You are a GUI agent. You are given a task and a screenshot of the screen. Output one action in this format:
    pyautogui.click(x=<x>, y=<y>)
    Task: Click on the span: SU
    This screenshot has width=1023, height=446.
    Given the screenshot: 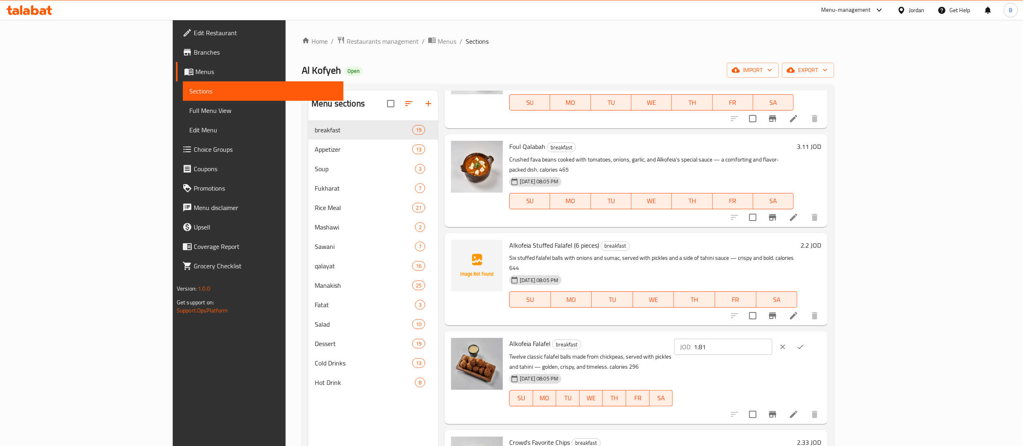 What is the action you would take?
    pyautogui.click(x=530, y=299)
    